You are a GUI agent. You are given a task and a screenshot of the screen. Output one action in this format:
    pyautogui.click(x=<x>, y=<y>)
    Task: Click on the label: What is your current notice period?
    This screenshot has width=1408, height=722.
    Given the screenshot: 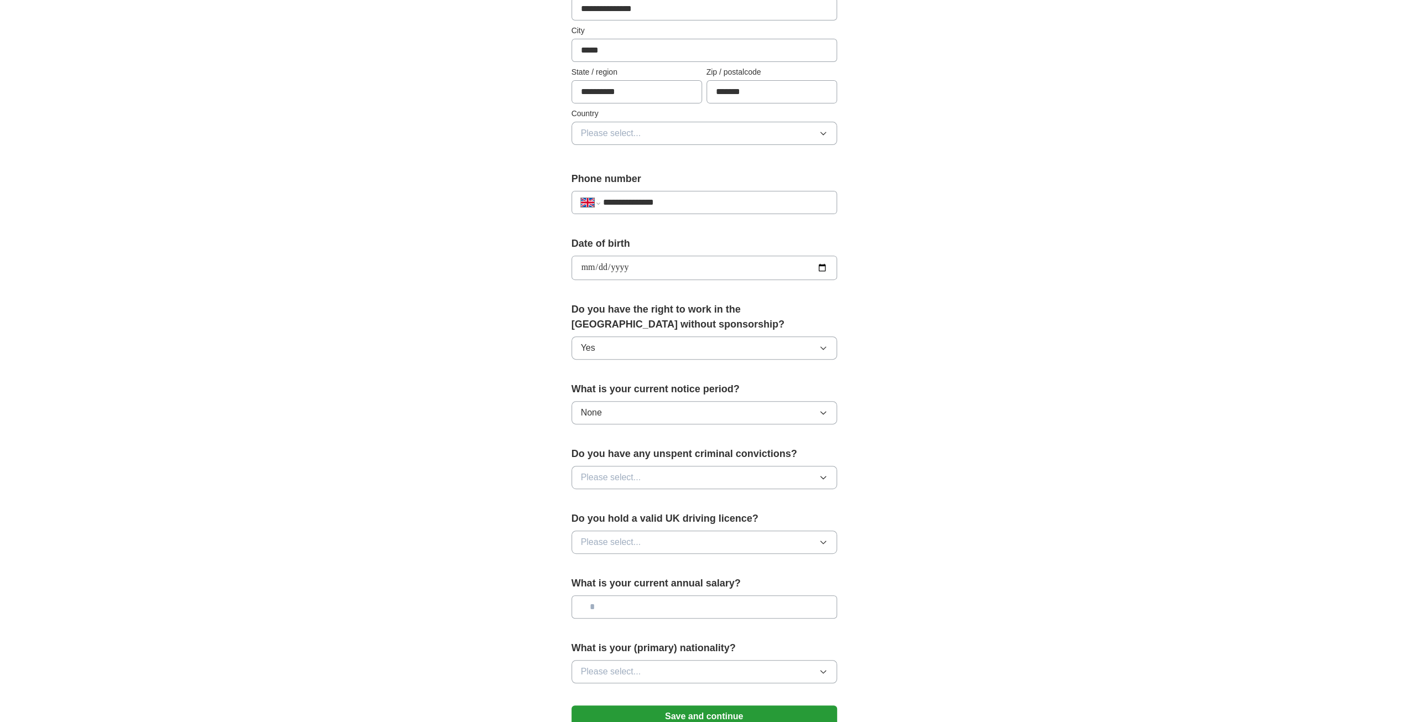 What is the action you would take?
    pyautogui.click(x=704, y=389)
    